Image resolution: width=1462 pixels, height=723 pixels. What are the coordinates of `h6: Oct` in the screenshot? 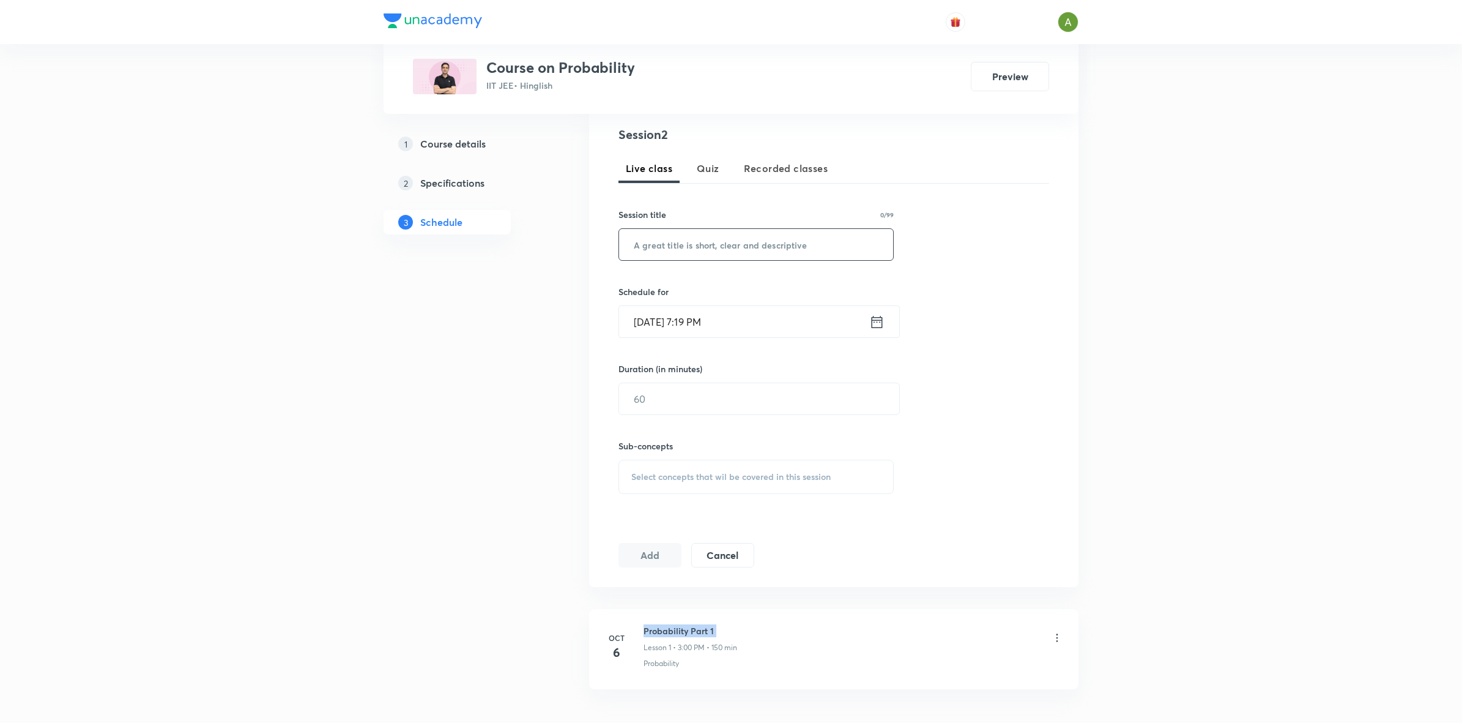 It's located at (617, 638).